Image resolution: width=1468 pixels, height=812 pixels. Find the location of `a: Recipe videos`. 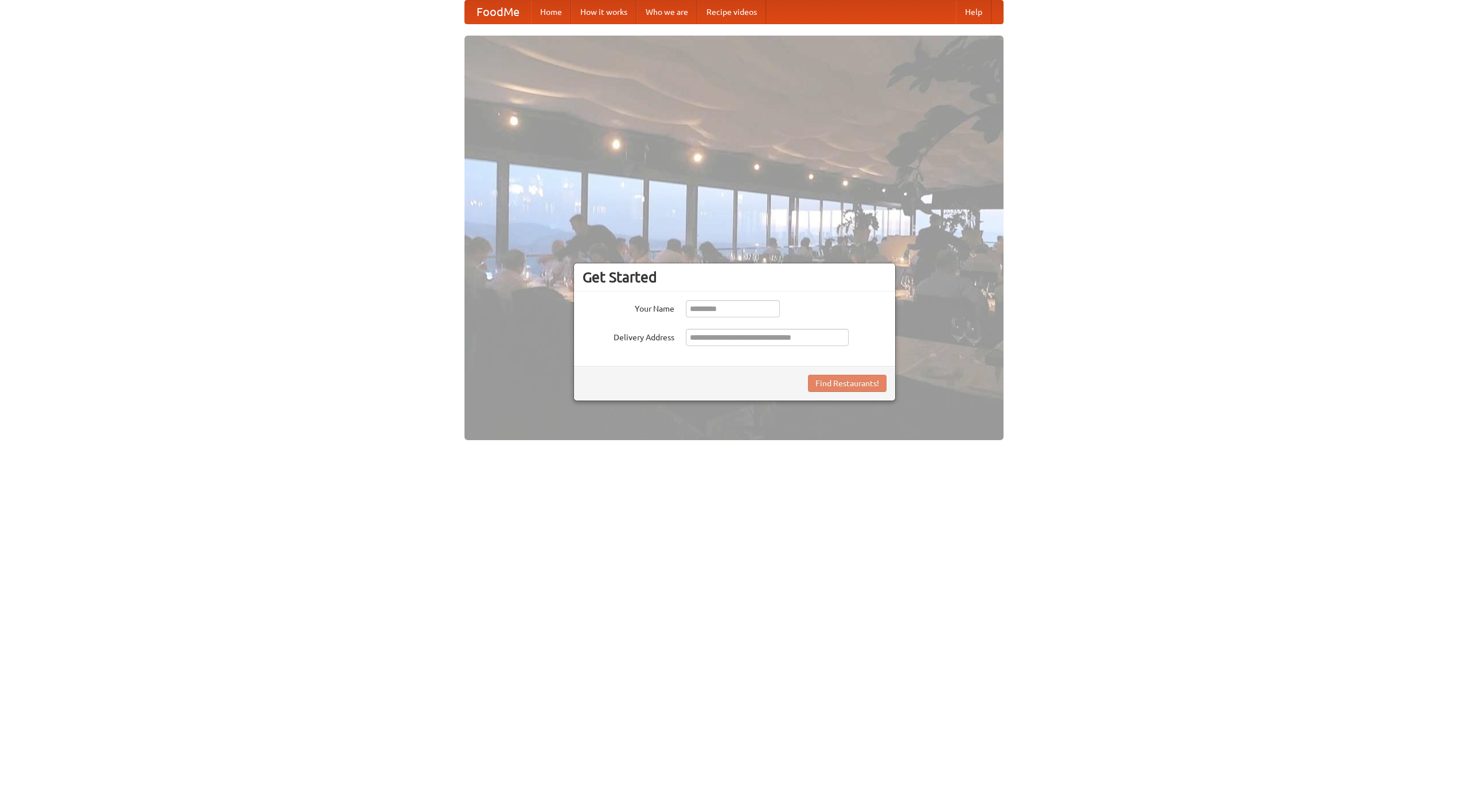

a: Recipe videos is located at coordinates (732, 12).